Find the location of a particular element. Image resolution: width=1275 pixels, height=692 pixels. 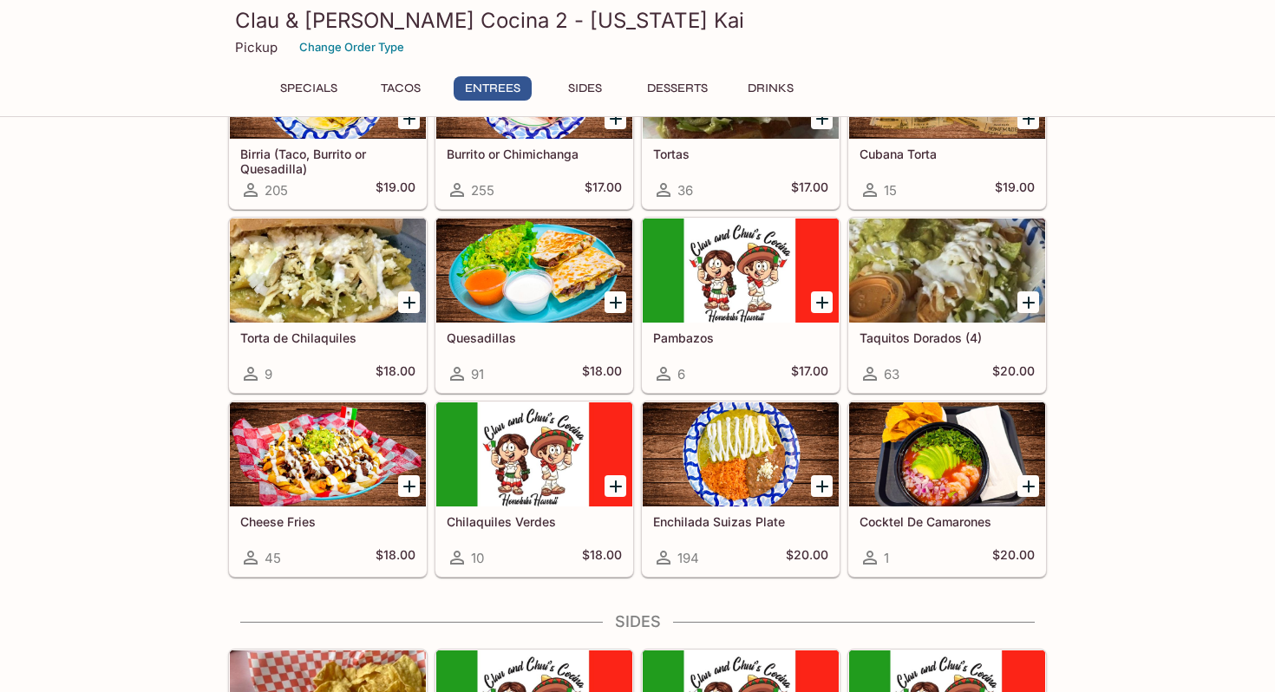

span: 45 is located at coordinates (272, 558).